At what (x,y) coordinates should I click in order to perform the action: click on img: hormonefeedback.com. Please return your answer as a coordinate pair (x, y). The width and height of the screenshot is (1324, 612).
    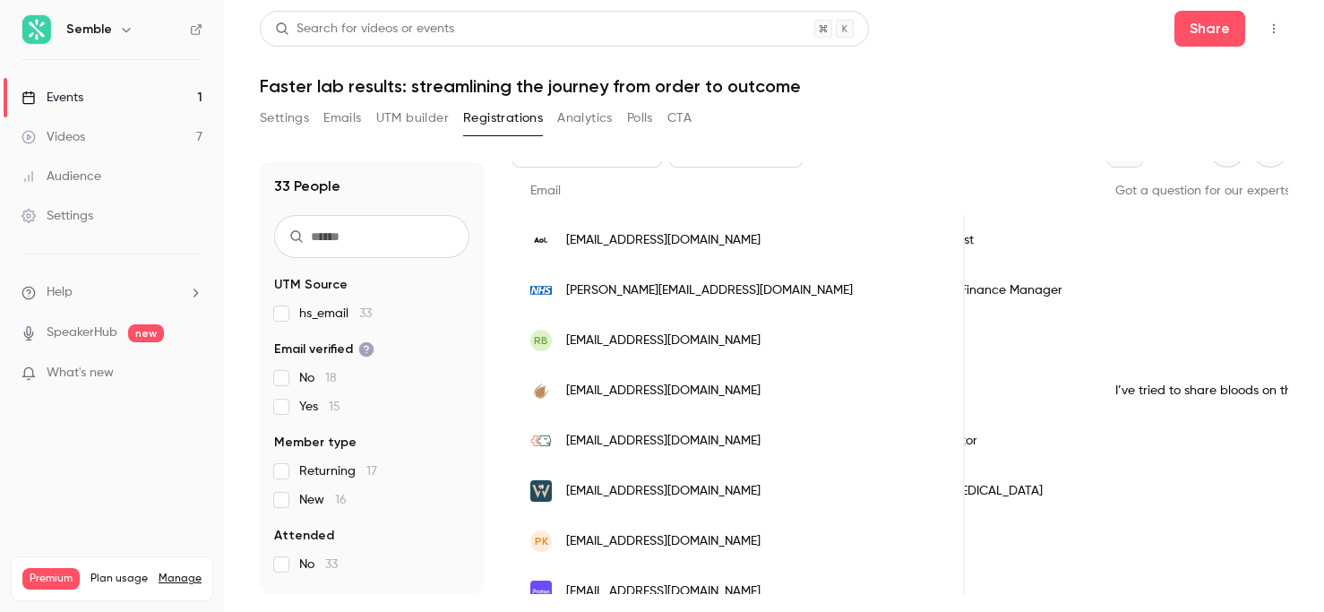
    Looking at the image, I should click on (541, 491).